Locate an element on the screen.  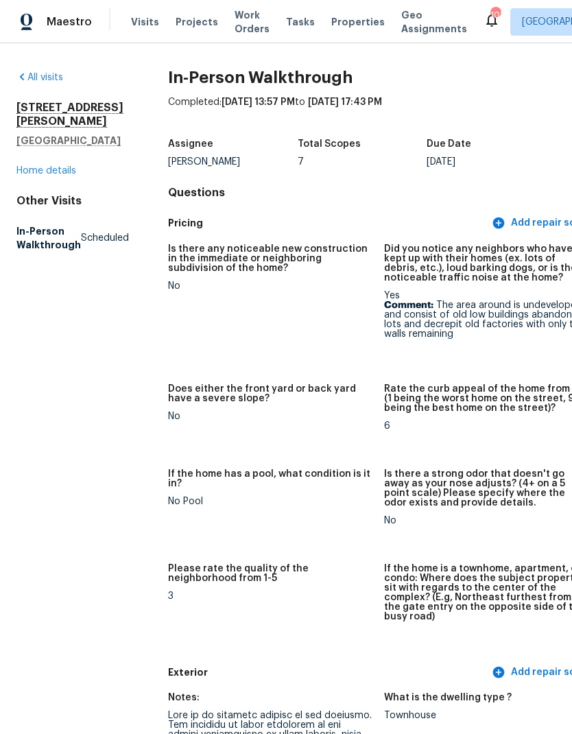
h5: If the home has a pool, what condition is it in? is located at coordinates (270, 479).